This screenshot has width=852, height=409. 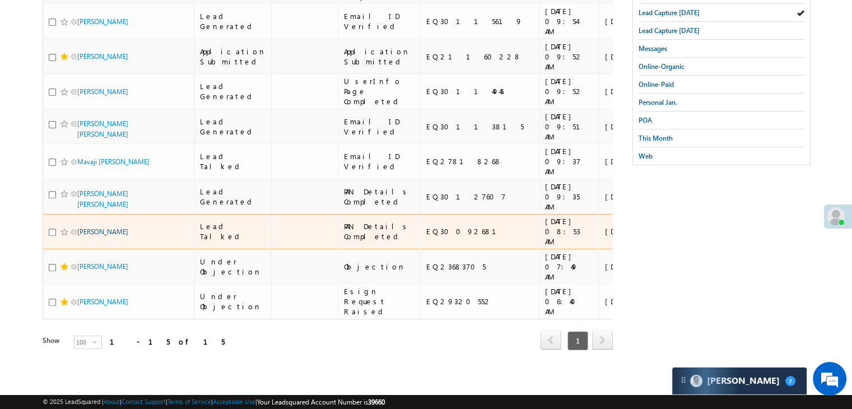 I want to click on div: EQ30115619, so click(x=479, y=21).